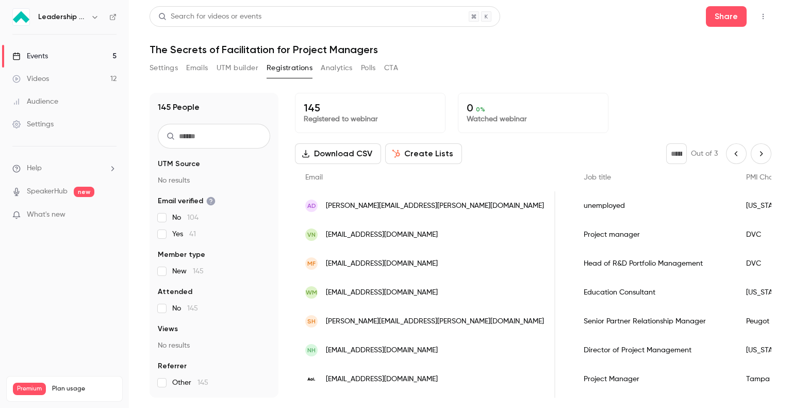 The image size is (792, 408). What do you see at coordinates (726, 17) in the screenshot?
I see `button: Share` at bounding box center [726, 17].